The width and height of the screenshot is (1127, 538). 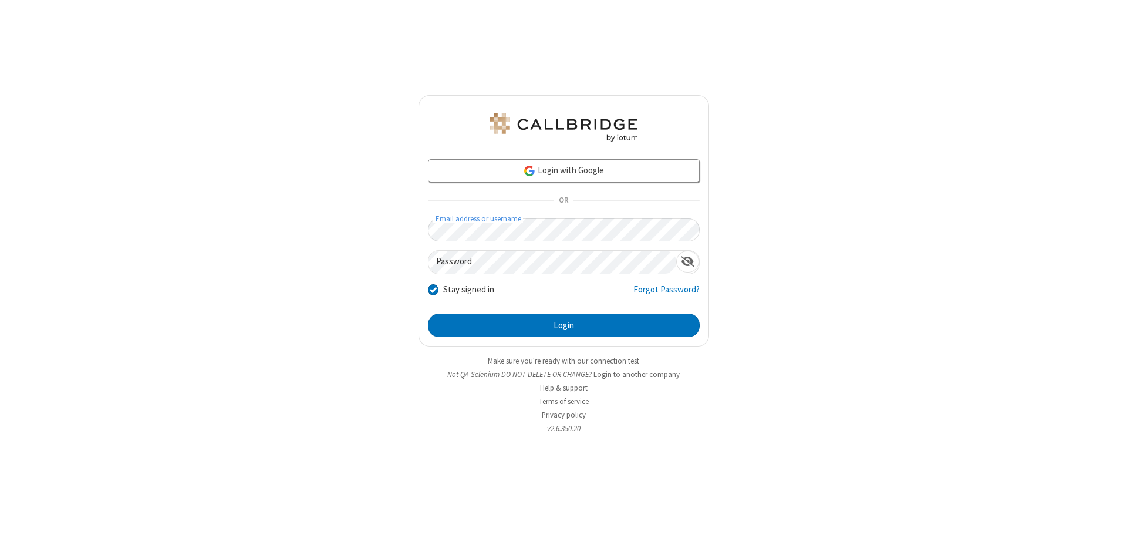 I want to click on a: Privacy policy, so click(x=563, y=414).